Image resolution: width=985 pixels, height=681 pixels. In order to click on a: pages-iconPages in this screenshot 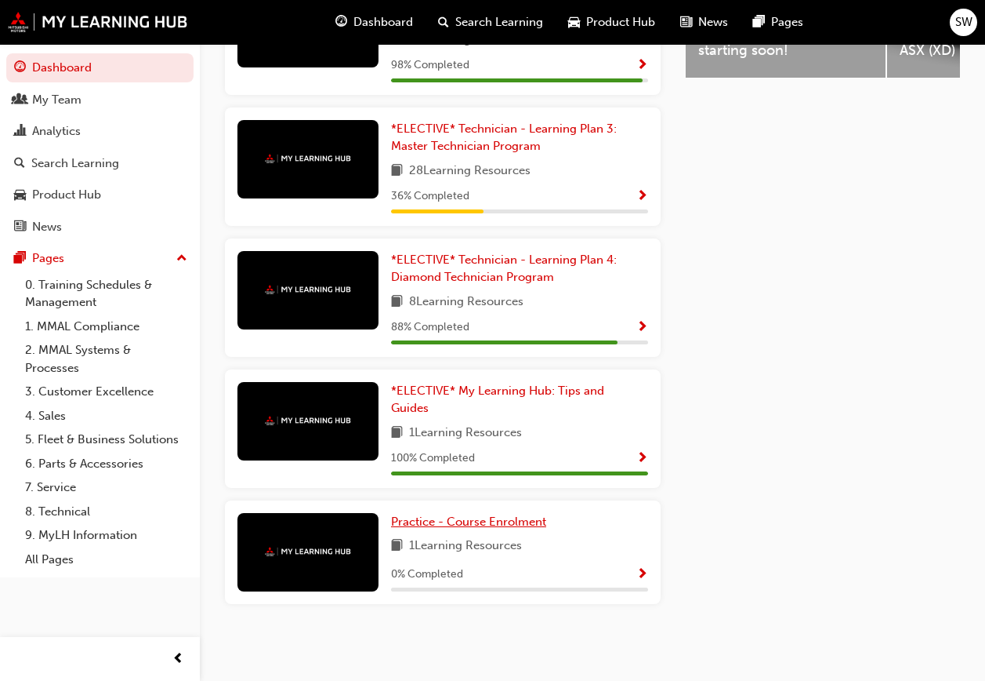, I will do `click(779, 22)`.